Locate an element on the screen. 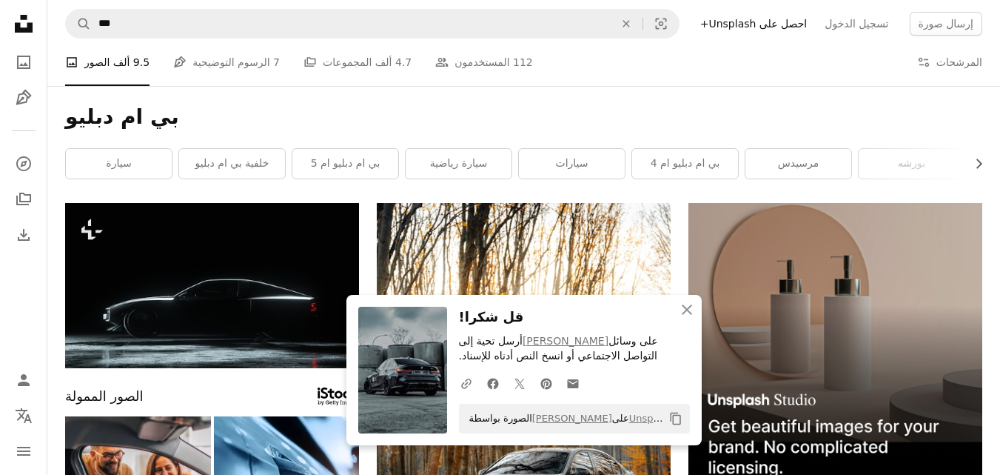  a: احصل على Unsplash+ is located at coordinates (754, 24).